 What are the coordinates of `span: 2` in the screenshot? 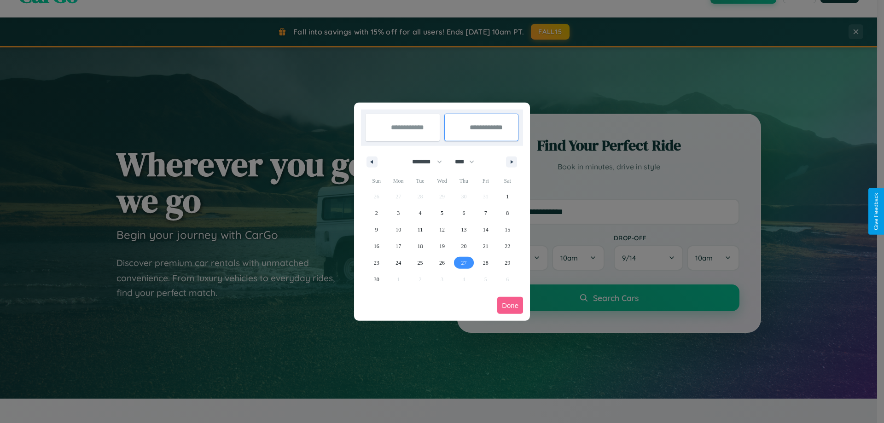 It's located at (377, 213).